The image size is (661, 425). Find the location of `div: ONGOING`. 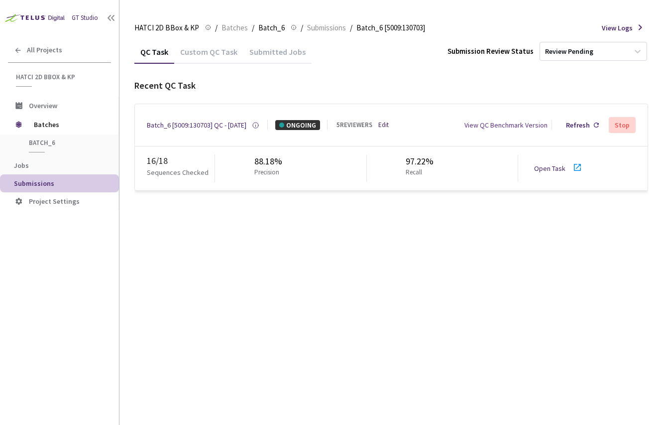

div: ONGOING is located at coordinates (298, 125).